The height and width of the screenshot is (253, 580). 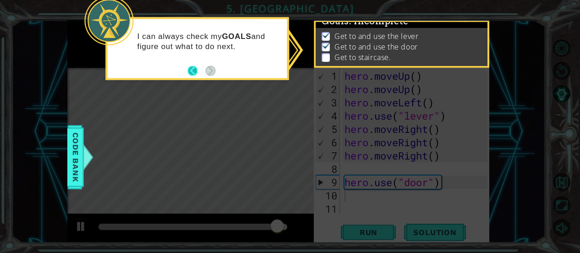 What do you see at coordinates (196, 71) in the screenshot?
I see `button: Back` at bounding box center [196, 71].